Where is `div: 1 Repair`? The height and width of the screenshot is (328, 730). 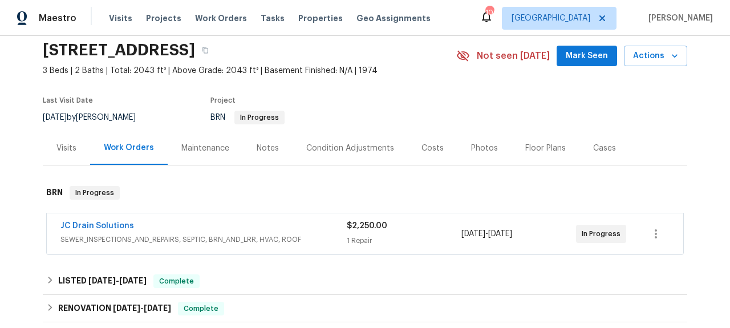 div: 1 Repair is located at coordinates (404, 241).